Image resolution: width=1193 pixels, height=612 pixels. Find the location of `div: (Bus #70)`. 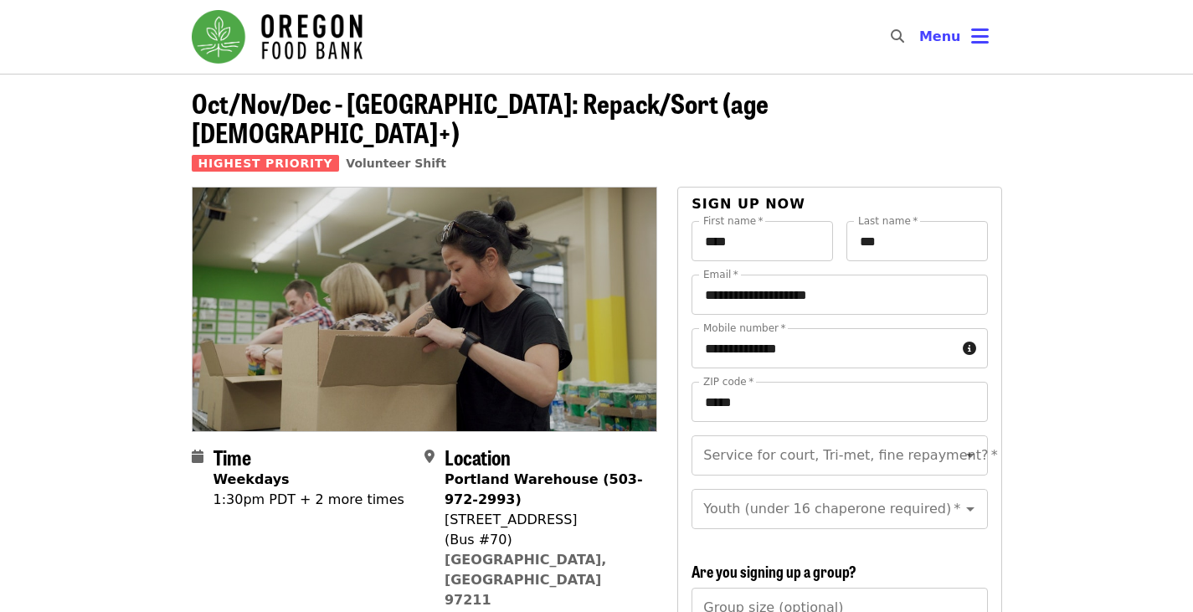

div: (Bus #70) is located at coordinates (544, 540).